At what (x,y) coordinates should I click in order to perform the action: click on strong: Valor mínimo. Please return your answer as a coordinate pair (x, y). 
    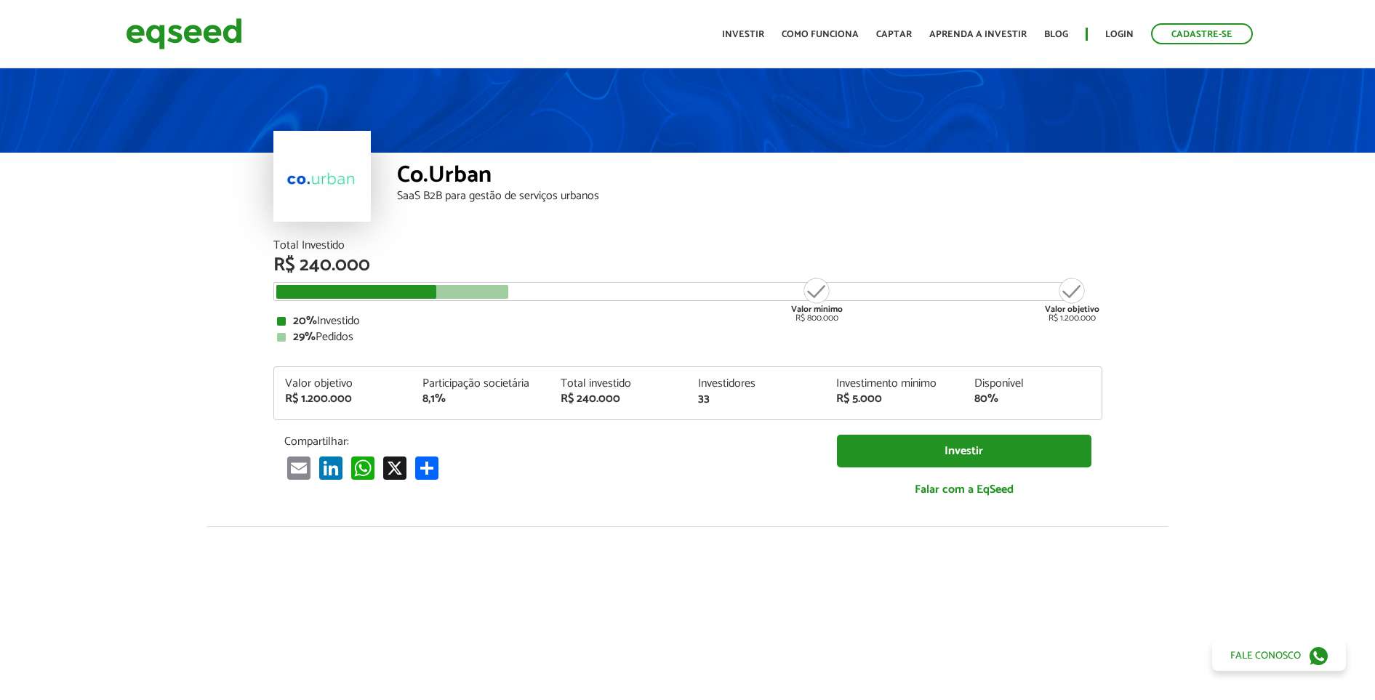
    Looking at the image, I should click on (817, 309).